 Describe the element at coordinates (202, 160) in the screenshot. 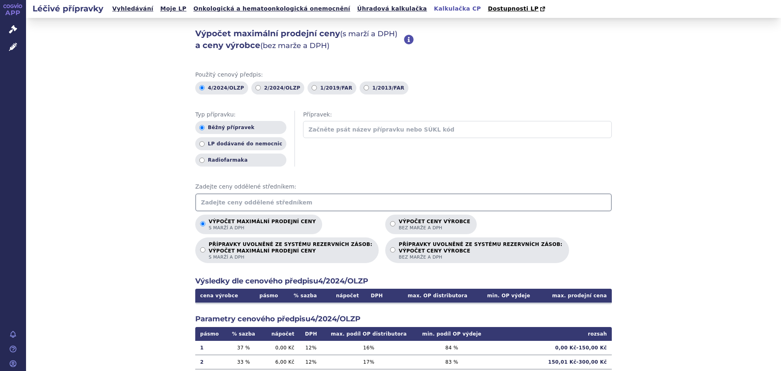

I see `input: Radiofarmaka` at that location.